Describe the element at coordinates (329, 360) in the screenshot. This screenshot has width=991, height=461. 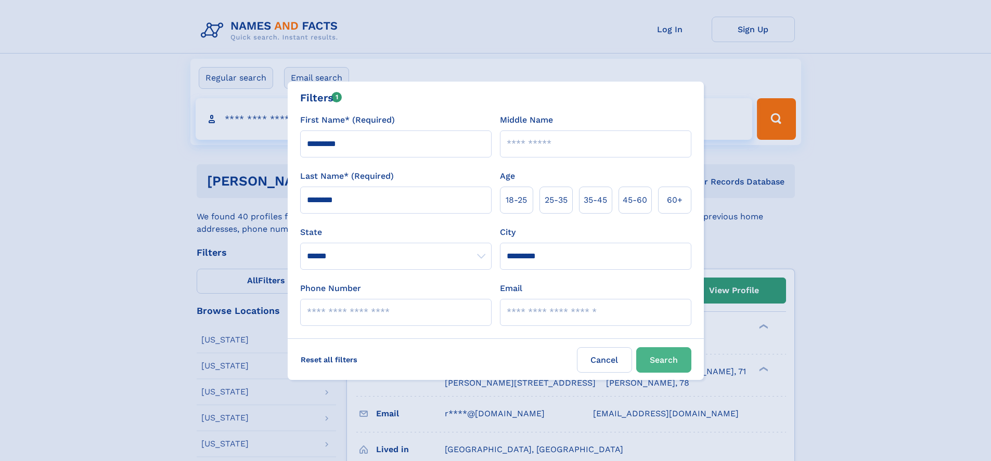
I see `label: Reset all filters` at that location.